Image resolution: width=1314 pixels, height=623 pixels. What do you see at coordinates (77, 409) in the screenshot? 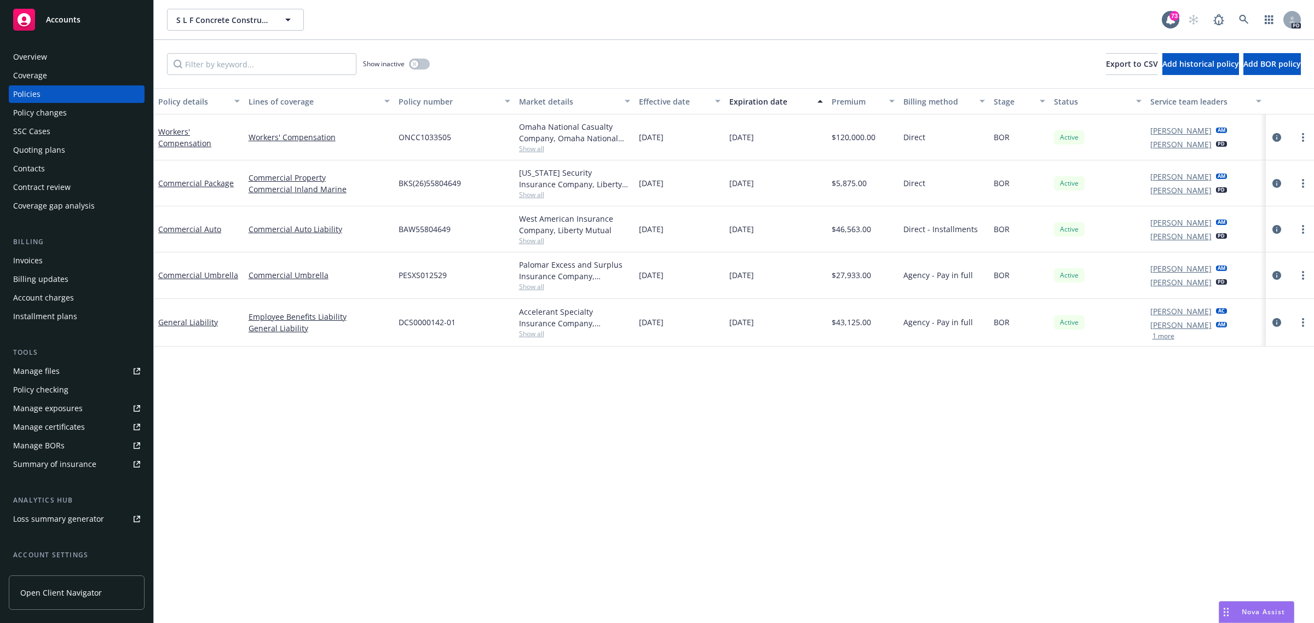
I see `a: Manage exposures` at bounding box center [77, 409].